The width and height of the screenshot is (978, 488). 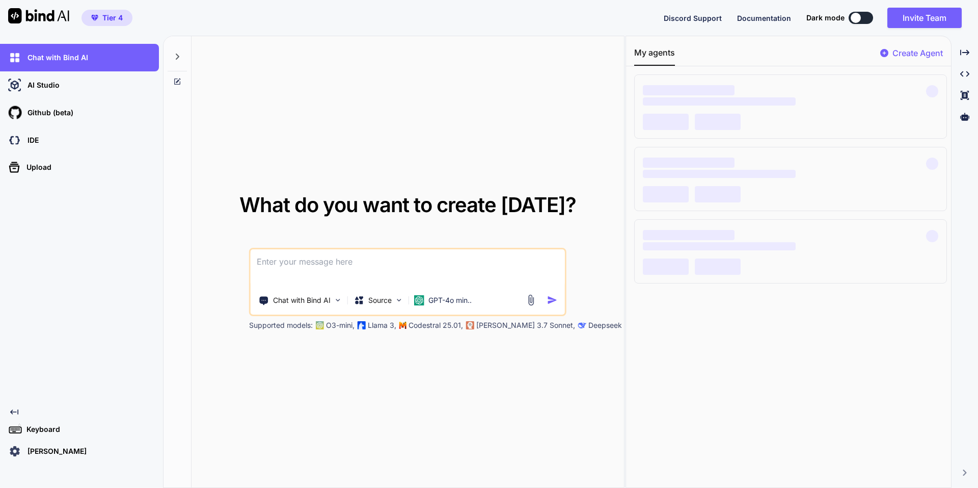 What do you see at coordinates (531, 300) in the screenshot?
I see `img: attachment` at bounding box center [531, 300].